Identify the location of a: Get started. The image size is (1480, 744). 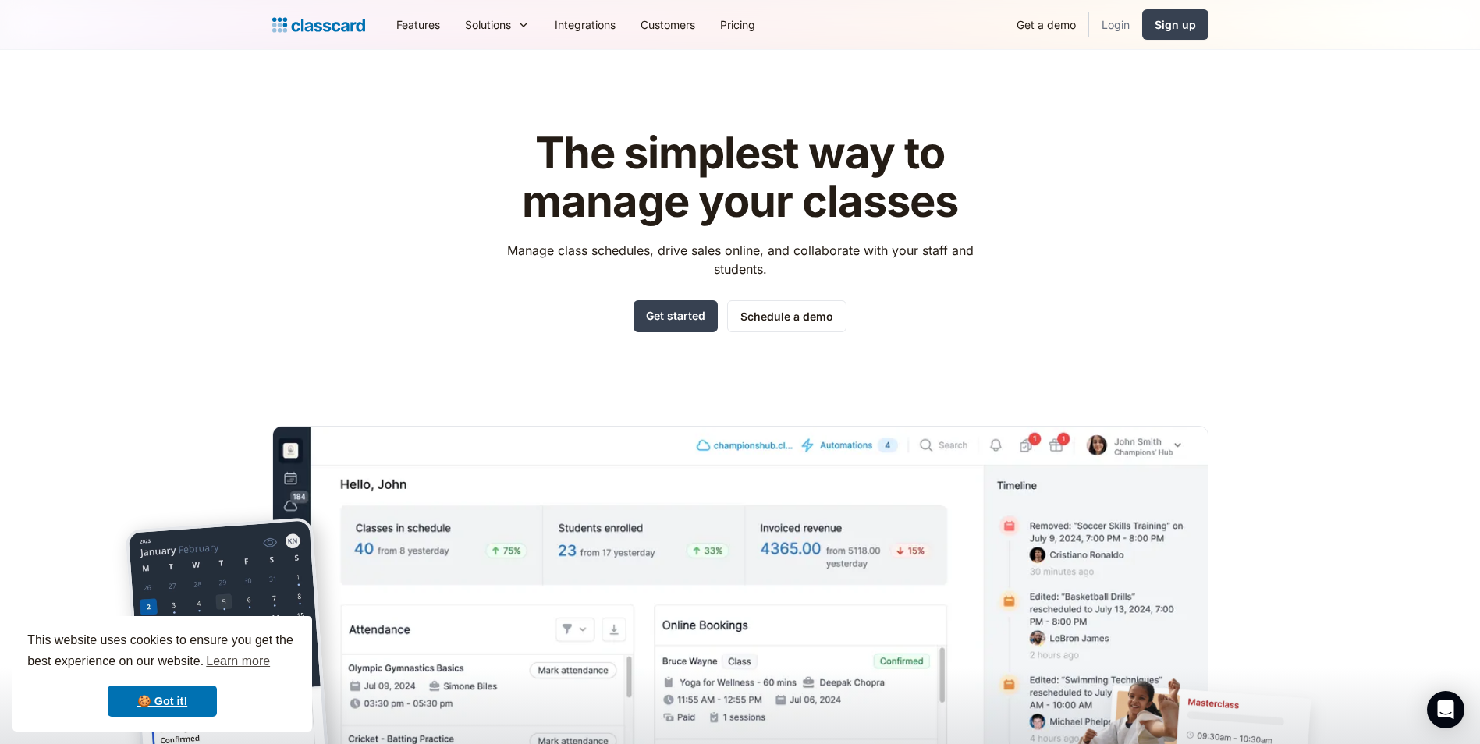
(676, 316).